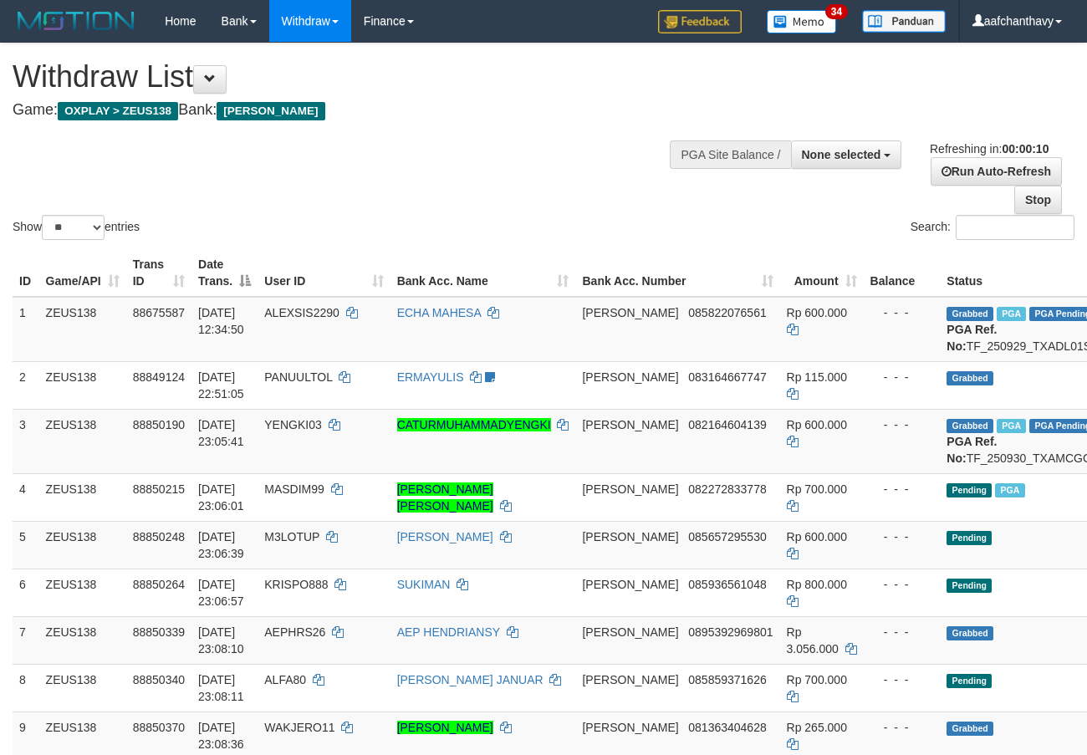  Describe the element at coordinates (846, 155) in the screenshot. I see `button: None selected` at that location.